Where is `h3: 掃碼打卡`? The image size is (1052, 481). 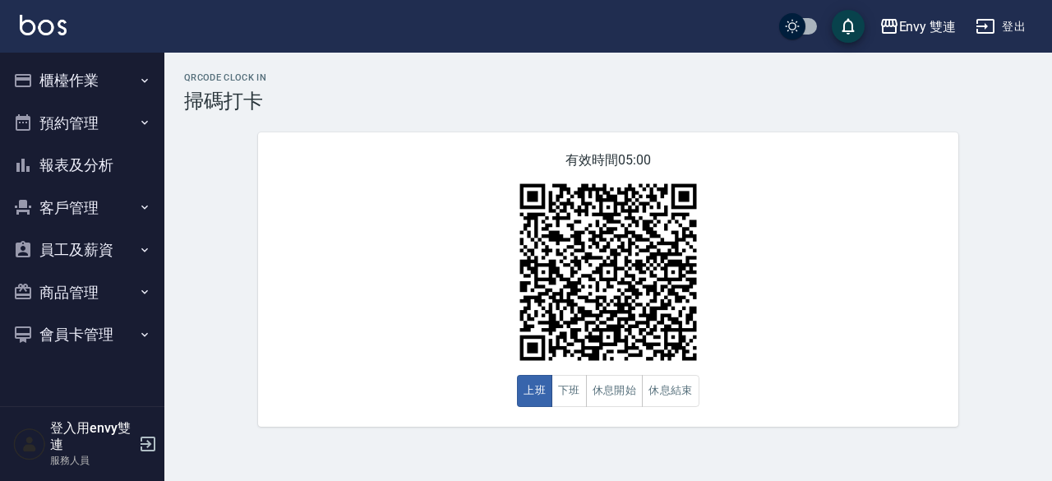
h3: 掃碼打卡 is located at coordinates (608, 101).